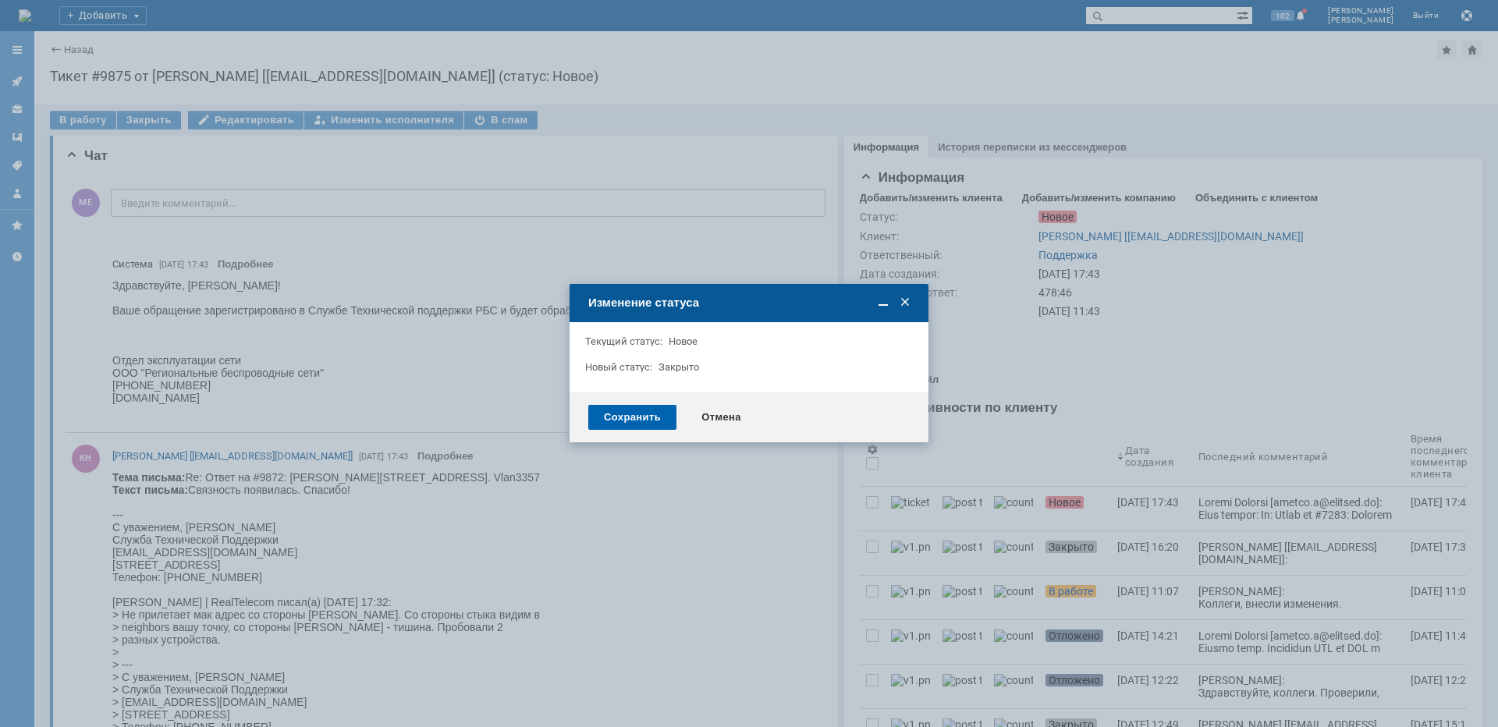  Describe the element at coordinates (619, 367) in the screenshot. I see `label: Новый статус:` at that location.